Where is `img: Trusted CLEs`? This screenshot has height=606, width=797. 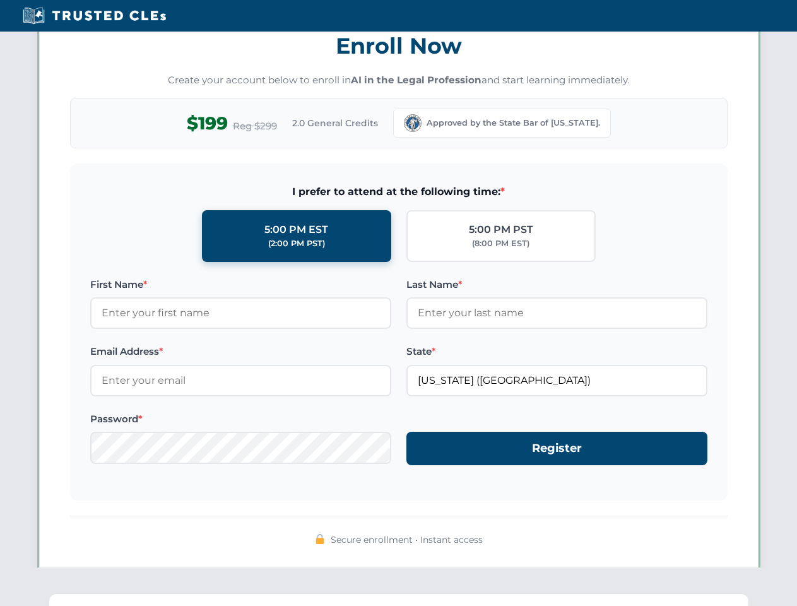 img: Trusted CLEs is located at coordinates (94, 16).